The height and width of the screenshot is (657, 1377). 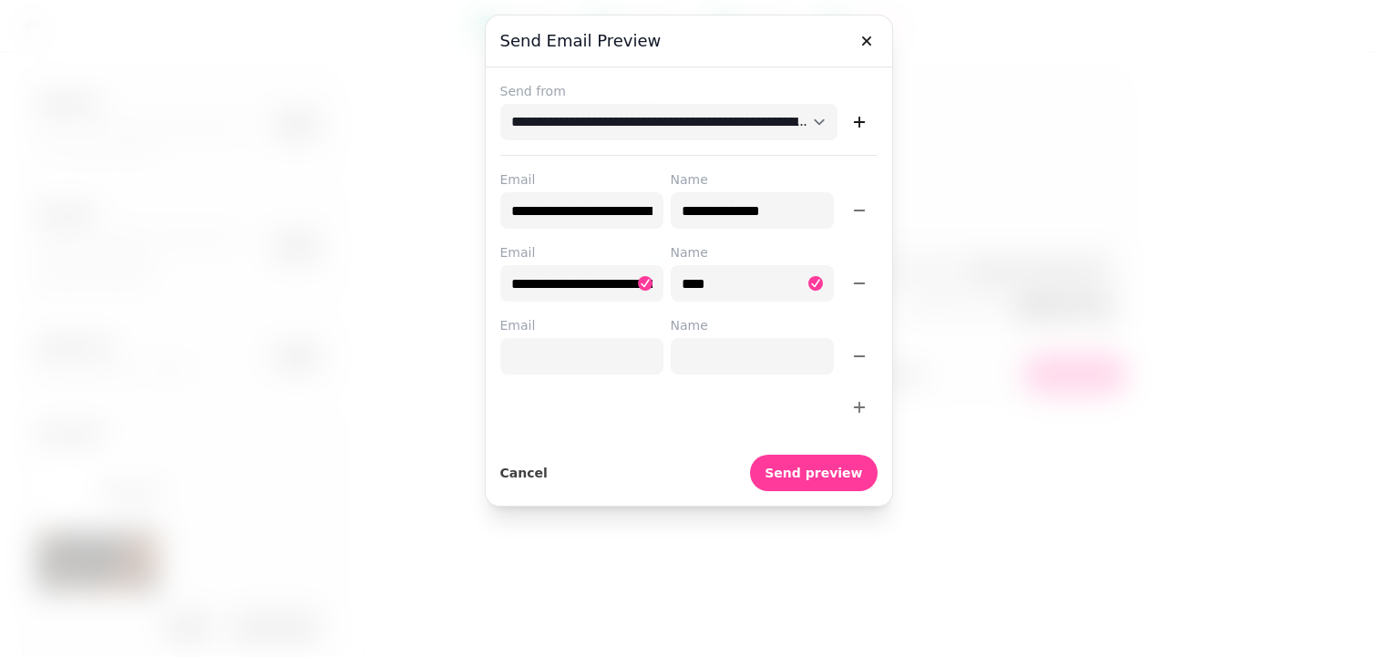 I want to click on button: Send preview, so click(x=813, y=473).